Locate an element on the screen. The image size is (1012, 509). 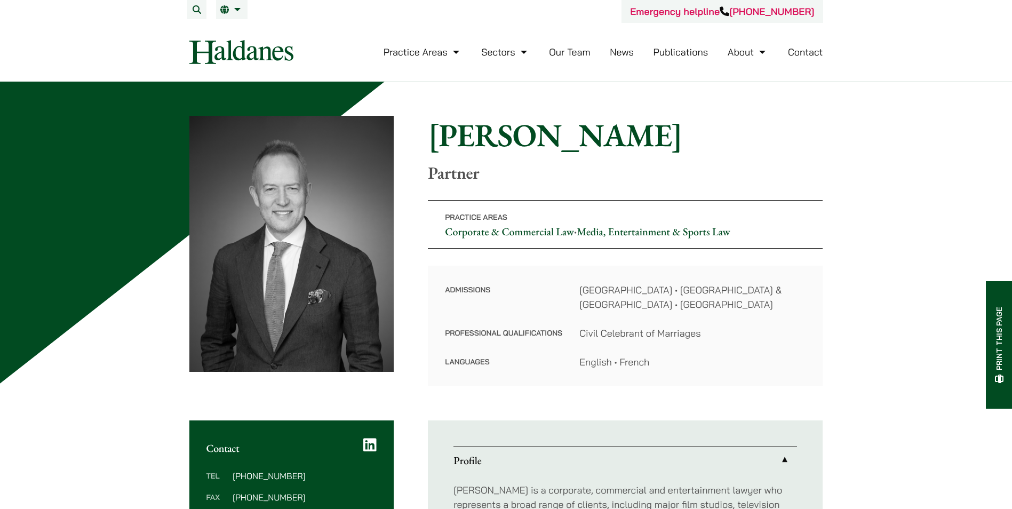
dd: Civil Celebrant of Marriages is located at coordinates (692, 333).